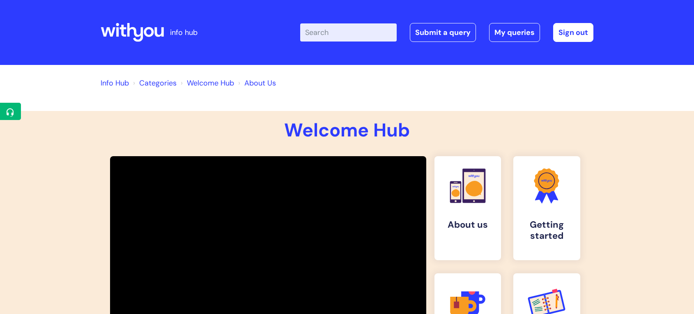 The width and height of the screenshot is (694, 314). I want to click on li: About Us, so click(256, 83).